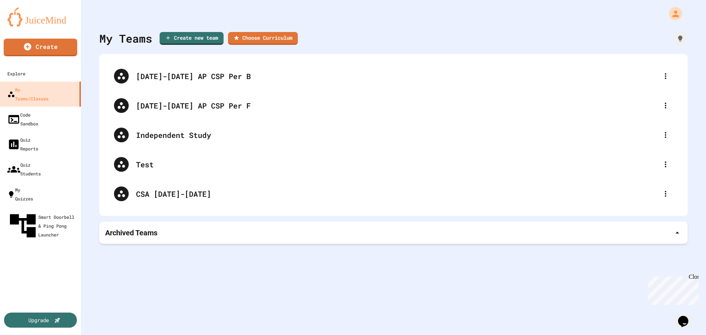  What do you see at coordinates (24, 169) in the screenshot?
I see `div: Quiz Students` at bounding box center [24, 169].